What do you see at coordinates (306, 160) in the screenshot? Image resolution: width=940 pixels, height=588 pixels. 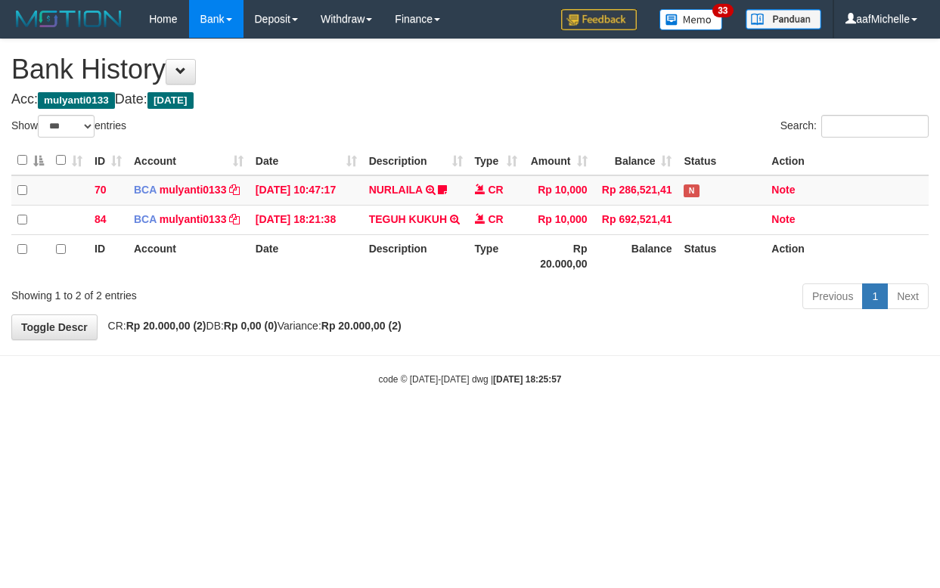 I see `th: Date: activate to sort column ascending` at bounding box center [306, 160].